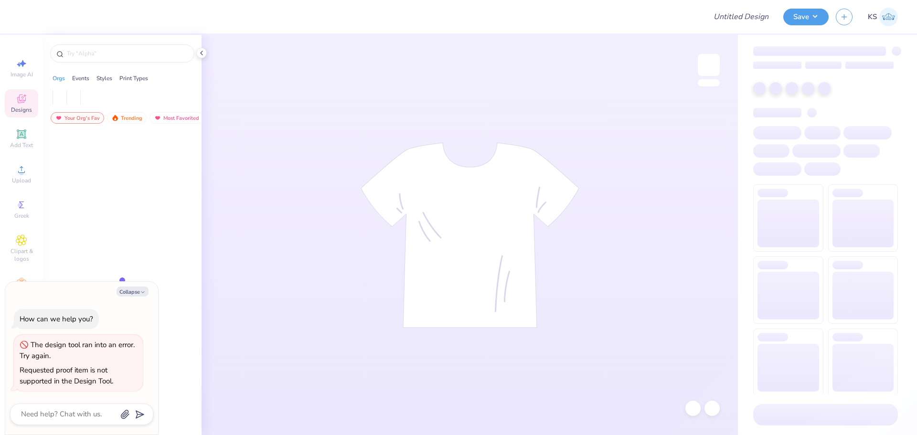  I want to click on div: Most Favorited, so click(176, 118).